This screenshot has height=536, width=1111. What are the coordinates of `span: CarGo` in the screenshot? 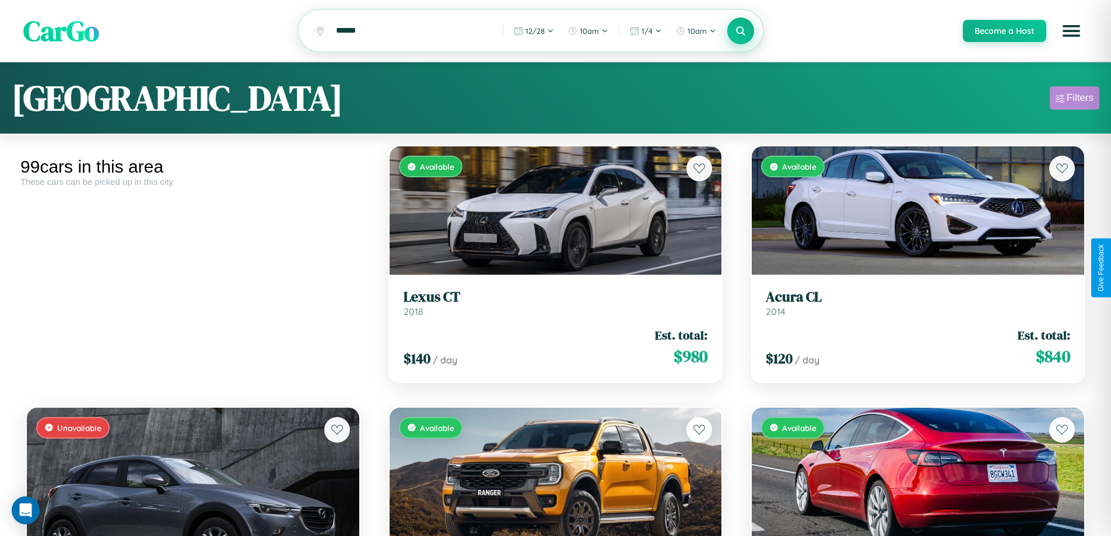 It's located at (61, 31).